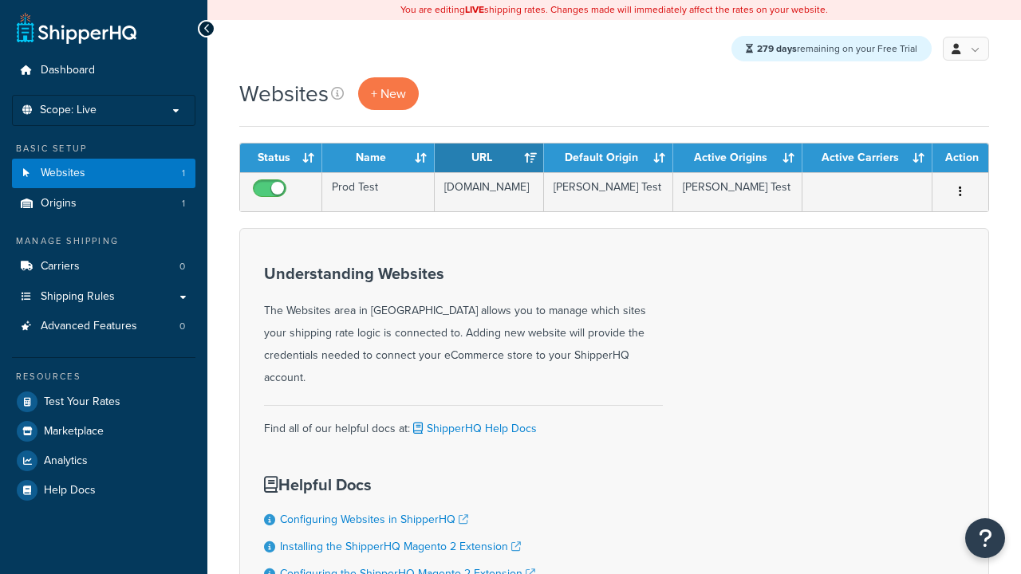 The width and height of the screenshot is (1021, 574). I want to click on li: Test Your Rates, so click(104, 402).